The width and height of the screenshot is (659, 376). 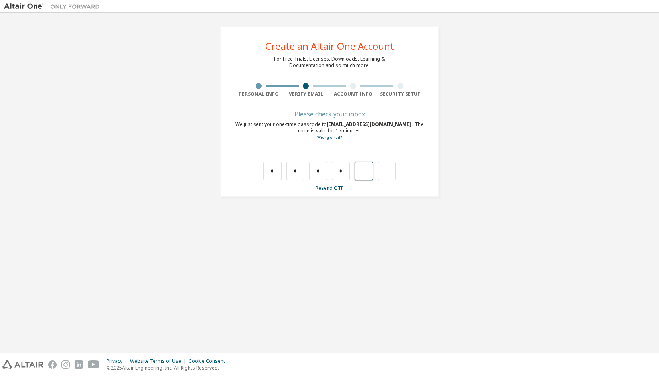 I want to click on div: Account Info, so click(x=353, y=94).